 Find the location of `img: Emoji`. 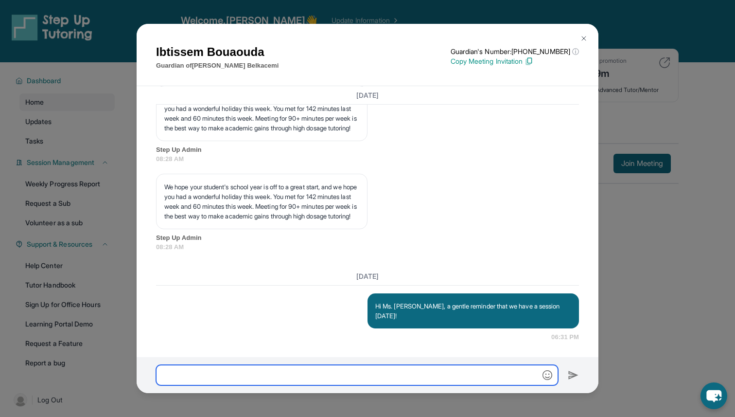

img: Emoji is located at coordinates (547, 375).